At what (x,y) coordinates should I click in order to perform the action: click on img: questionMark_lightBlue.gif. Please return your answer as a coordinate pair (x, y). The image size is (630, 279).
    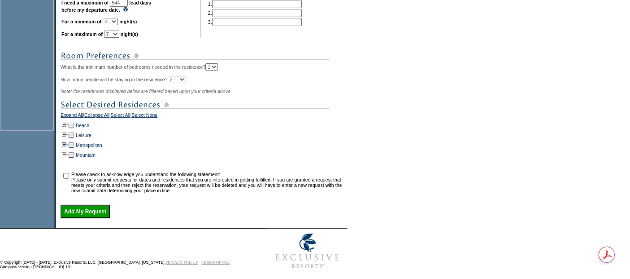
    Looking at the image, I should click on (126, 9).